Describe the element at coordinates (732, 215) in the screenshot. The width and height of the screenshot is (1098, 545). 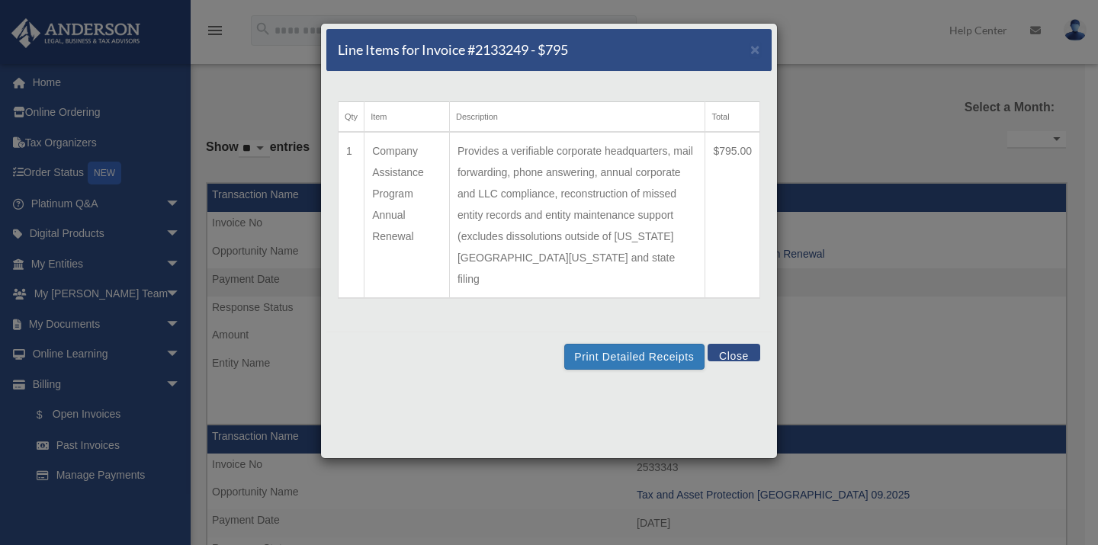
I see `td: $795.00` at that location.